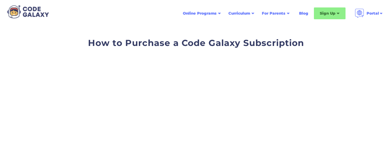 This screenshot has height=168, width=392. What do you see at coordinates (328, 13) in the screenshot?
I see `div: Sign Up` at bounding box center [328, 13].